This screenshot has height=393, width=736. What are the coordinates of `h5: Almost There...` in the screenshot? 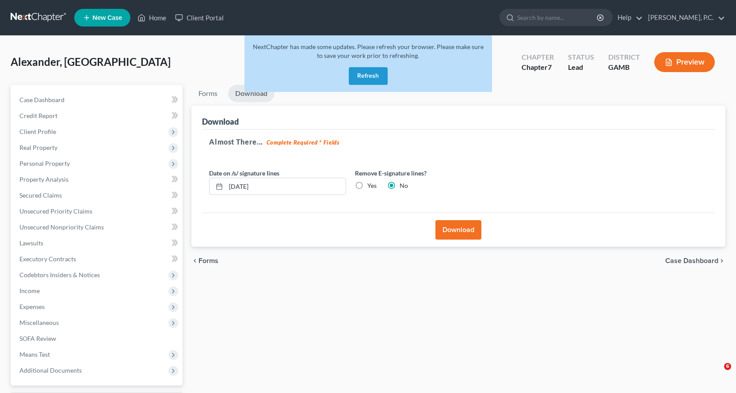 It's located at (459, 142).